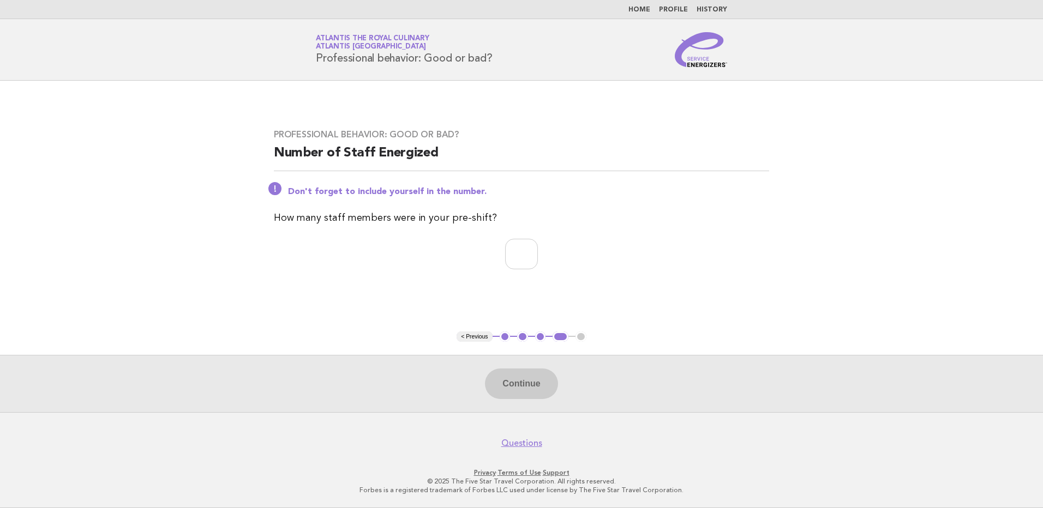 Image resolution: width=1043 pixels, height=508 pixels. Describe the element at coordinates (404, 50) in the screenshot. I see `h1: Professional behavior: Good or bad?` at that location.